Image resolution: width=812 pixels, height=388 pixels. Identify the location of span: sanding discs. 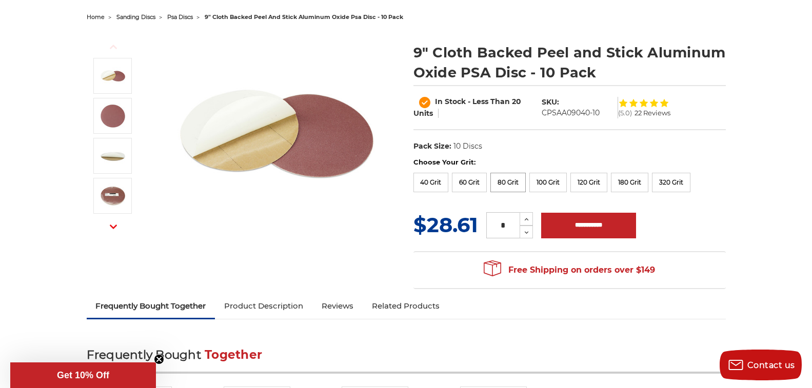
(136, 17).